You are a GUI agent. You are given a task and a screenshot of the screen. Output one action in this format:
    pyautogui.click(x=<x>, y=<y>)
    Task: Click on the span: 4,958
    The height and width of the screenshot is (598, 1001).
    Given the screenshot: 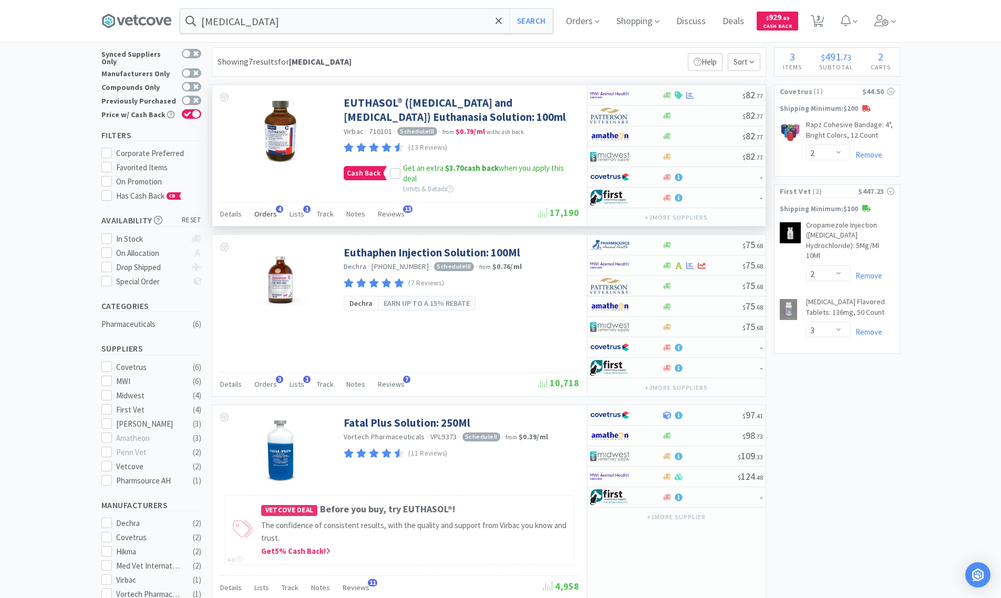 What is the action you would take?
    pyautogui.click(x=561, y=586)
    